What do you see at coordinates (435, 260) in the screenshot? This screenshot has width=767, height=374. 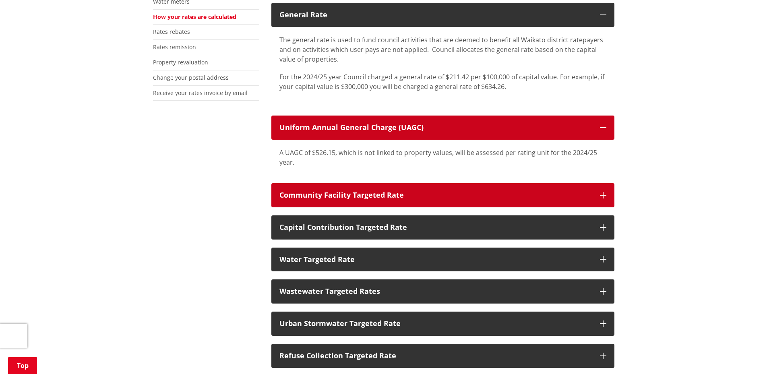 I see `div: Water Targeted Rate` at bounding box center [435, 260].